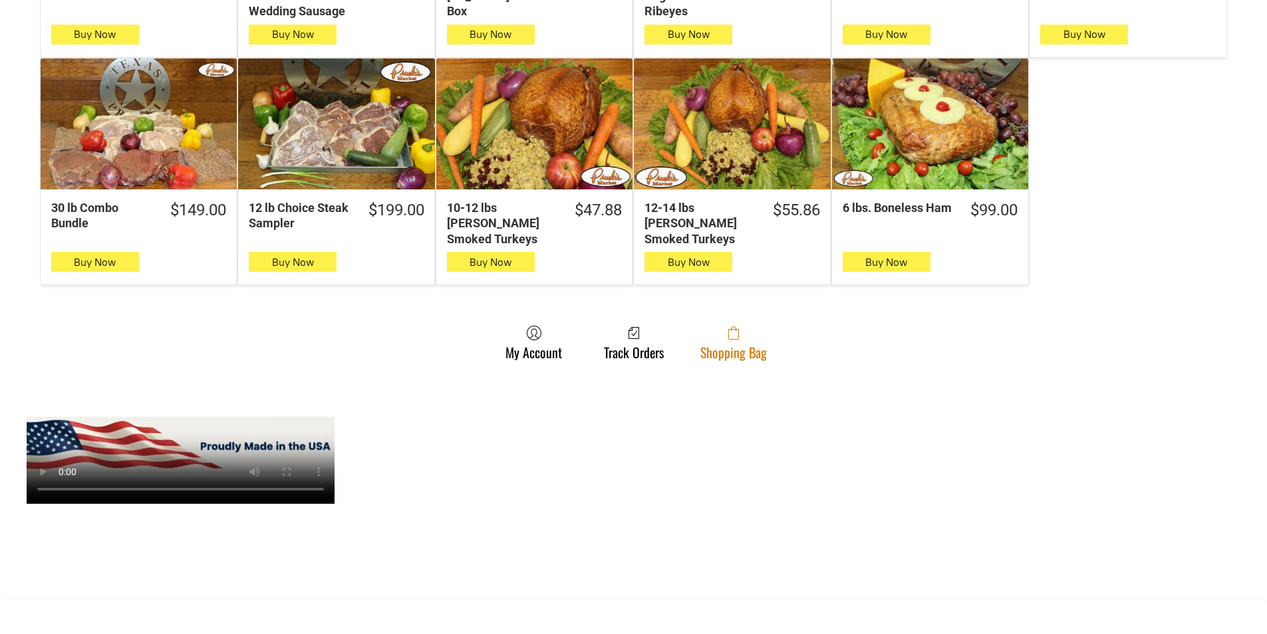  Describe the element at coordinates (534, 124) in the screenshot. I see `a: 10-12 lbs Pruski&#39;s Smoked Turkeys` at that location.